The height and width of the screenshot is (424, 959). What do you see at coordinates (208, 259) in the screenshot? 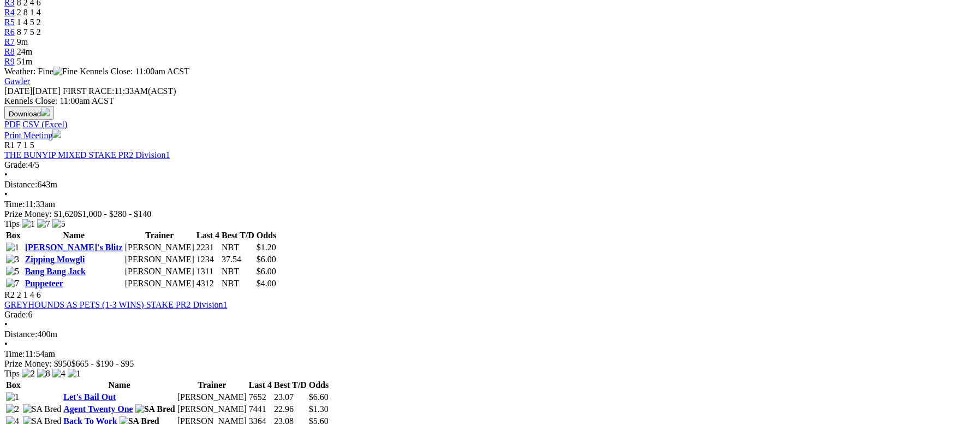
I see `td: 1234` at bounding box center [208, 259].